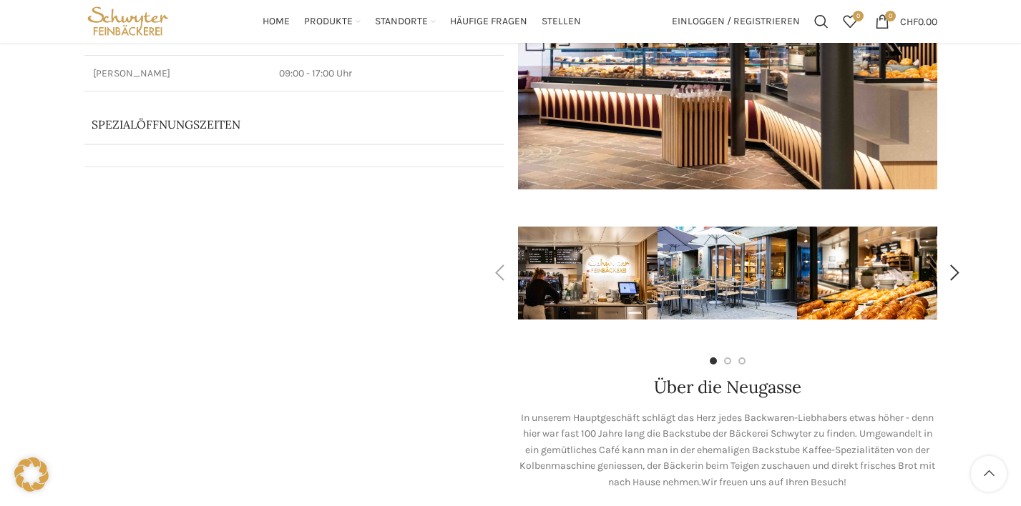  What do you see at coordinates (276, 21) in the screenshot?
I see `span: Home` at bounding box center [276, 21].